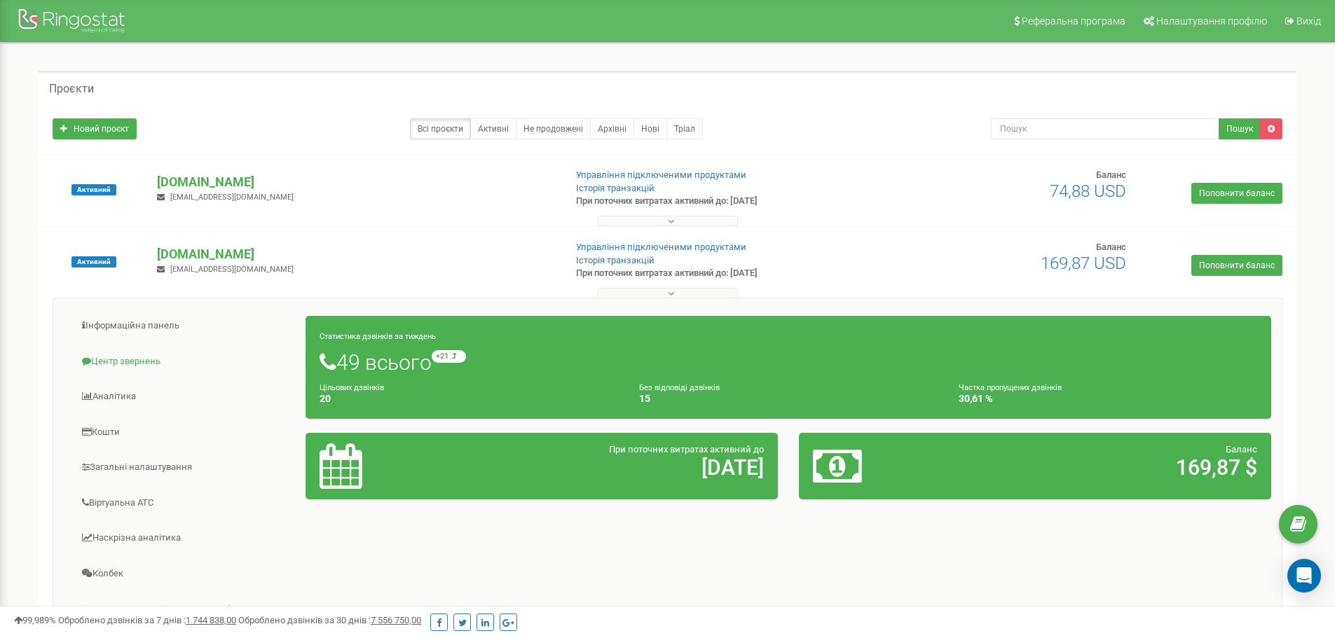 The width and height of the screenshot is (1335, 638). What do you see at coordinates (553, 129) in the screenshot?
I see `a: Не продовжені` at bounding box center [553, 129].